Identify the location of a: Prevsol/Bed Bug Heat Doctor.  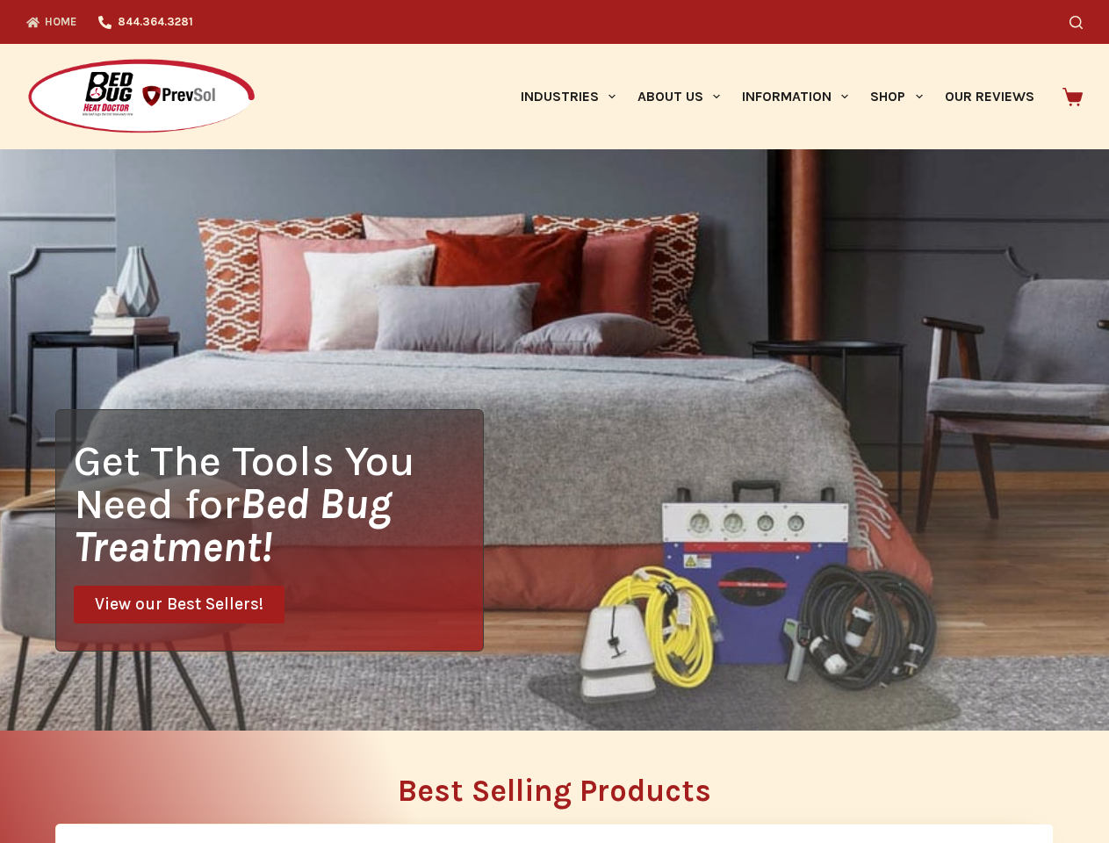
(141, 97).